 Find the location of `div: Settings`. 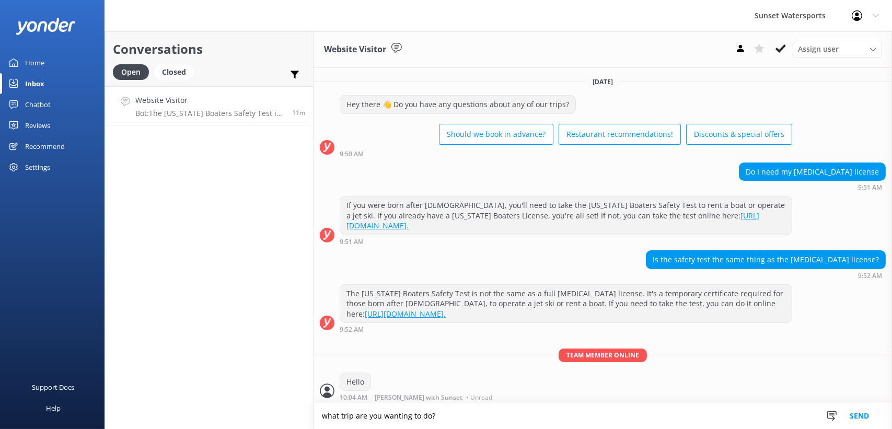

div: Settings is located at coordinates (38, 167).